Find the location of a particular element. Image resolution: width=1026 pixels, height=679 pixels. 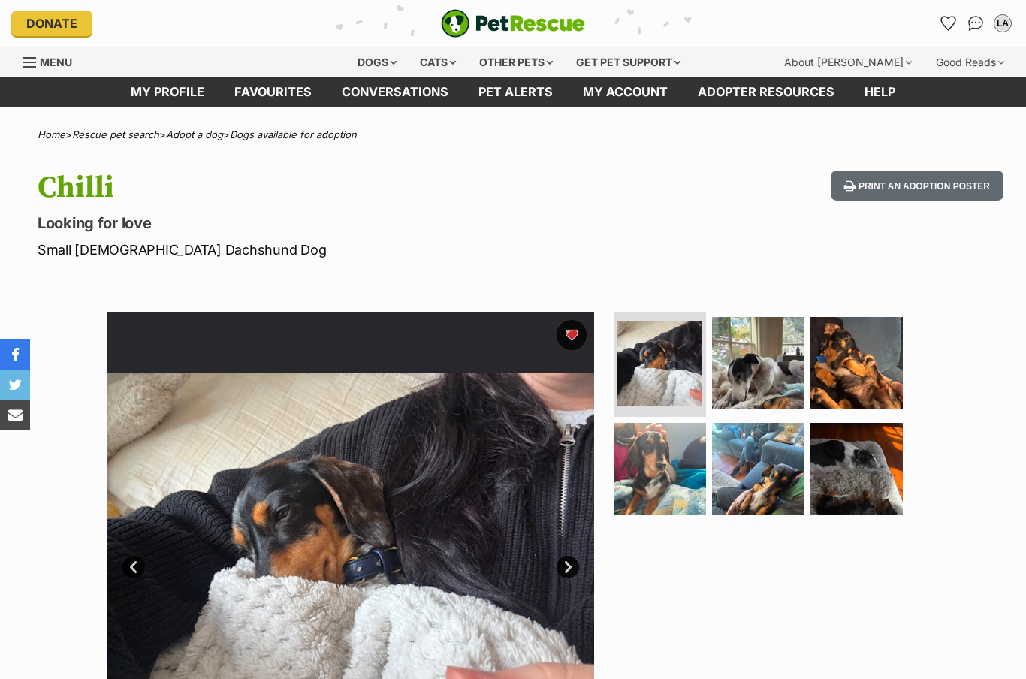

a: Pet alerts is located at coordinates (515, 92).